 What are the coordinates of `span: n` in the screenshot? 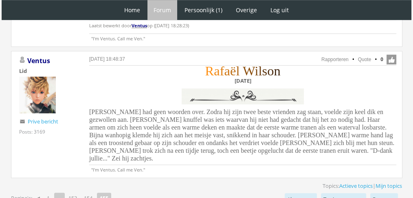 It's located at (277, 71).